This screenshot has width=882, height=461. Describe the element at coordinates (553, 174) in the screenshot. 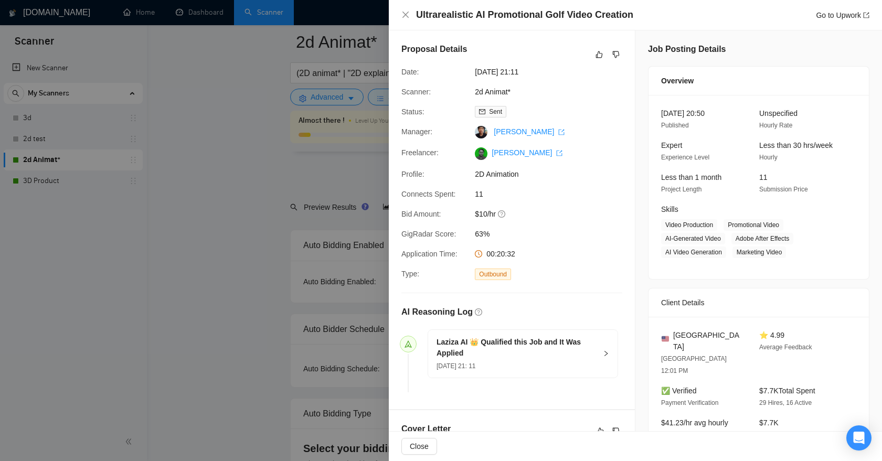

I see `span: 2D Animation` at that location.